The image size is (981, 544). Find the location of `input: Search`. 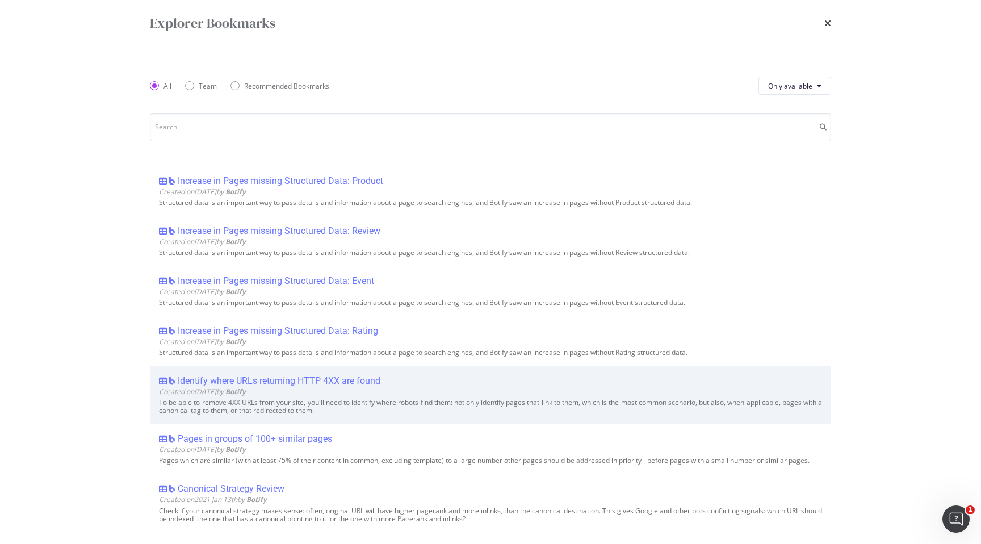

input: Search is located at coordinates (490, 127).